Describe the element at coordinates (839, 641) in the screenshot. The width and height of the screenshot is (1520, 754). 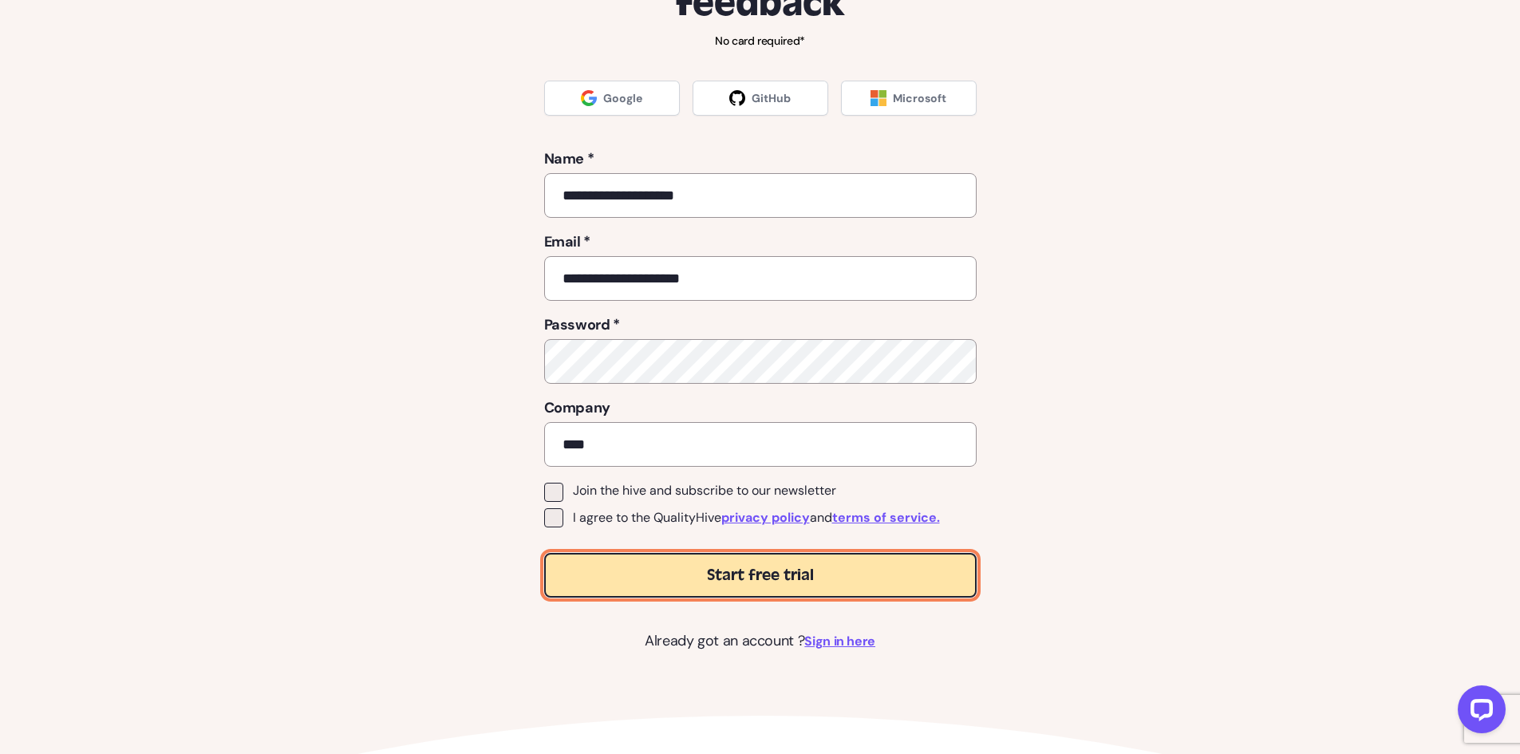
I see `a: Sign in here` at that location.